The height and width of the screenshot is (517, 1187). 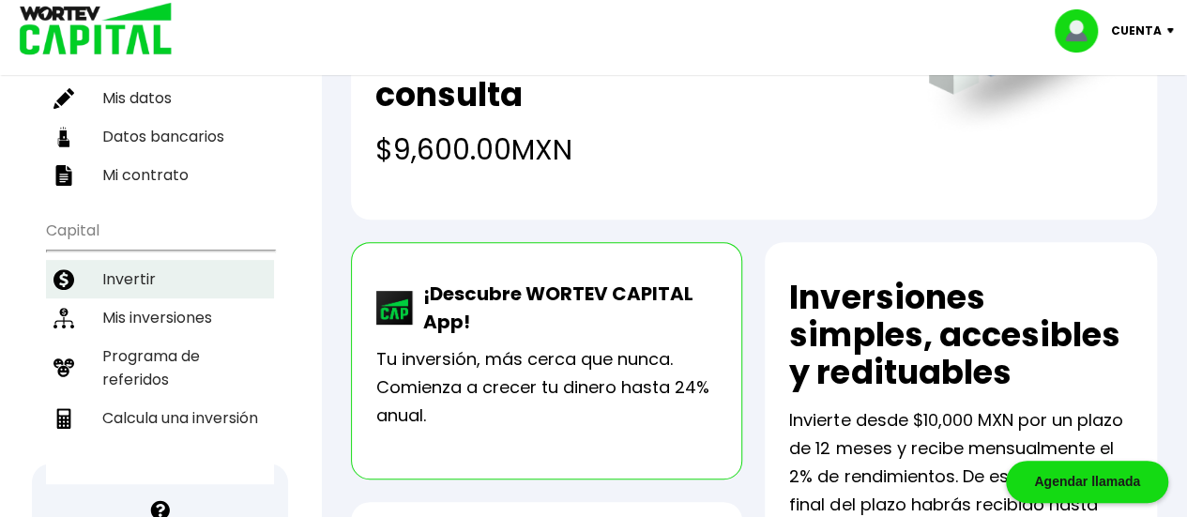 I want to click on li: Datos bancarios, so click(x=160, y=136).